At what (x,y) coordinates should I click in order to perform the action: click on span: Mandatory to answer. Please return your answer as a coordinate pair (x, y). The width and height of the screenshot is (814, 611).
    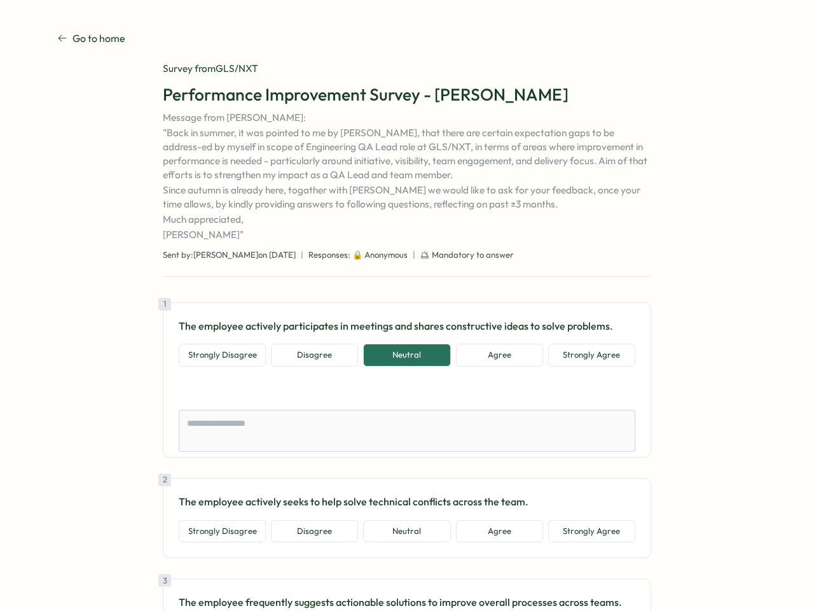
    Looking at the image, I should click on (473, 255).